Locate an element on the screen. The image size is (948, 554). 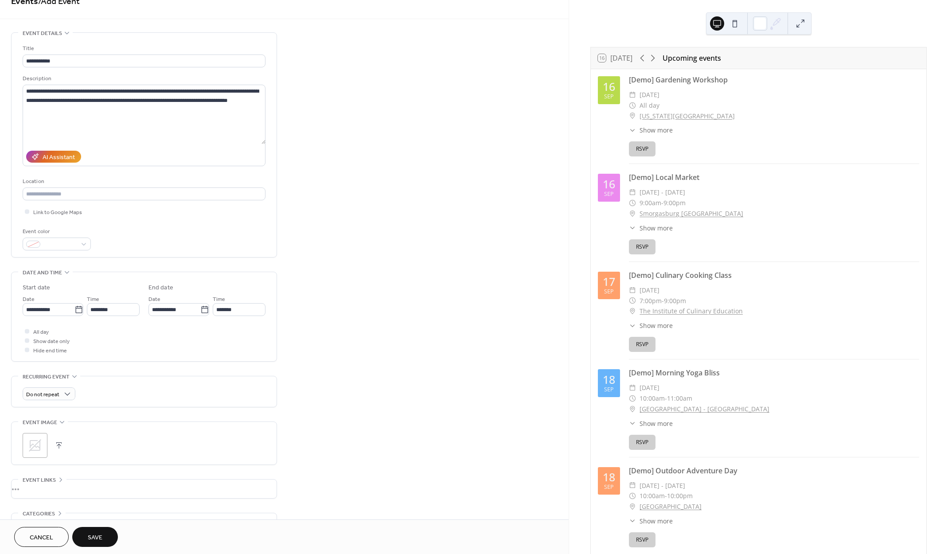
span: 10:00pm is located at coordinates (680, 496).